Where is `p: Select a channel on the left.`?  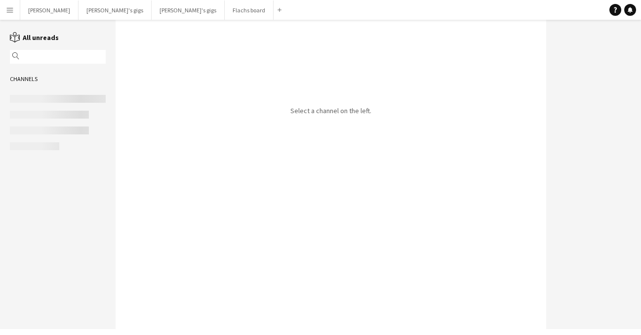
p: Select a channel on the left. is located at coordinates (331, 111).